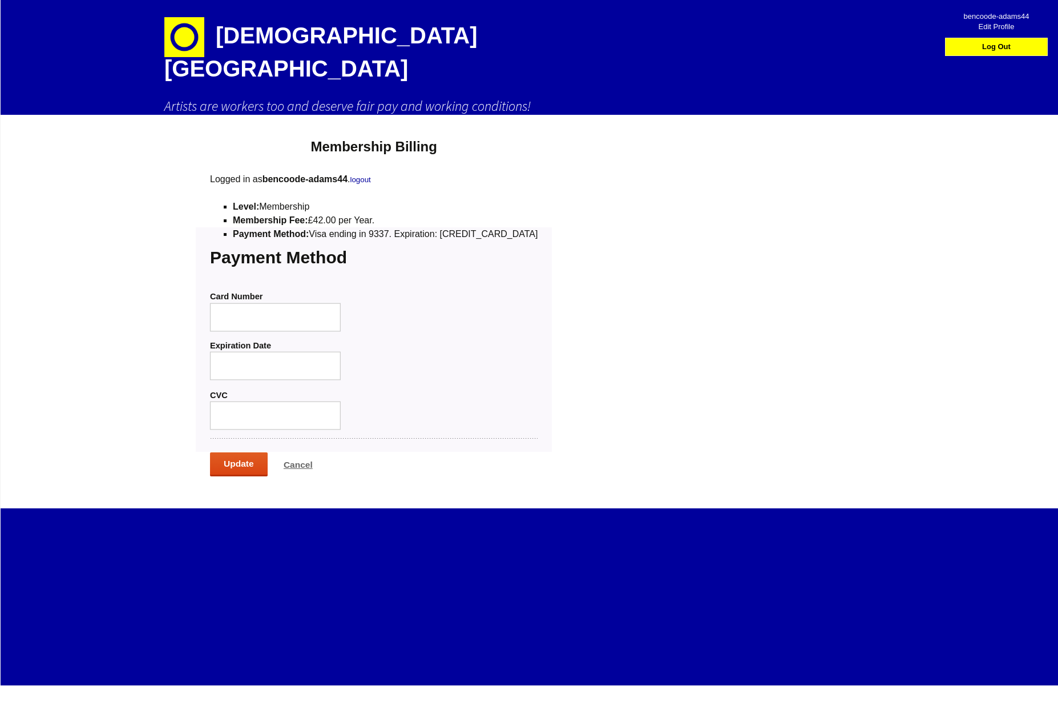 The width and height of the screenshot is (1058, 718). Describe the element at coordinates (305, 179) in the screenshot. I see `strong: bencoode-adams44` at that location.